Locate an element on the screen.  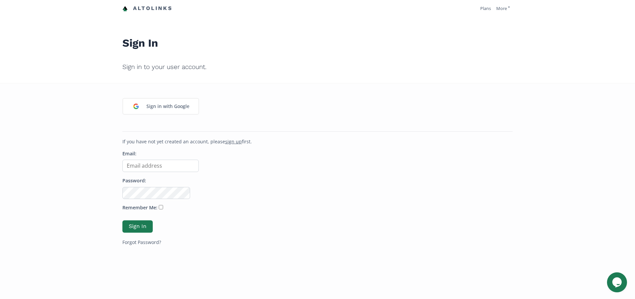
a: sign up is located at coordinates (233, 141).